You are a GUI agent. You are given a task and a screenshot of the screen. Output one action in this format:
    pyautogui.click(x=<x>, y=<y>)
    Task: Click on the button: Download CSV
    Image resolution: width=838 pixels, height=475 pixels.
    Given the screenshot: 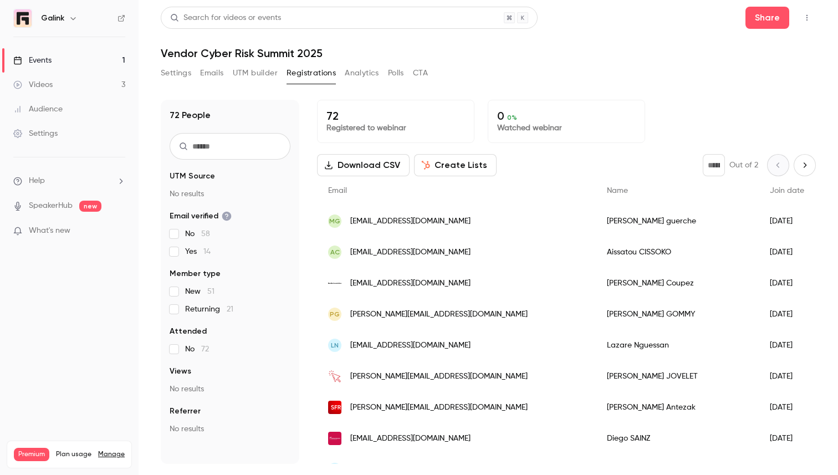 What is the action you would take?
    pyautogui.click(x=363, y=165)
    